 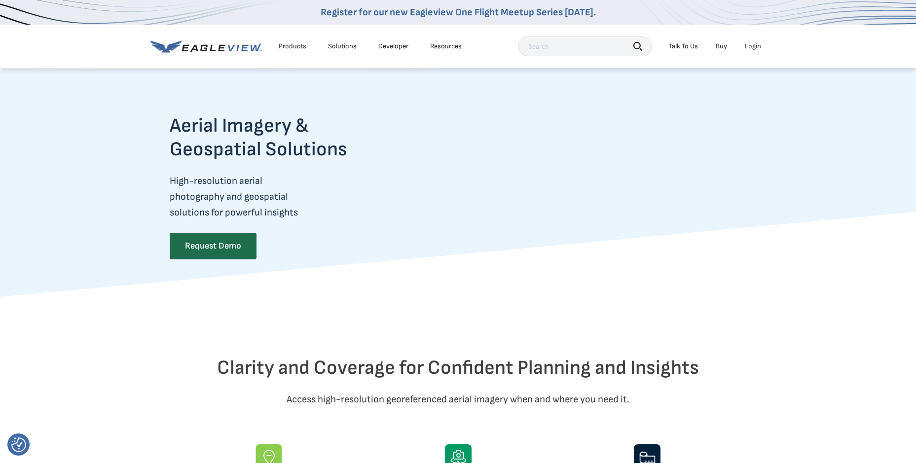 What do you see at coordinates (393, 46) in the screenshot?
I see `a: Developer` at bounding box center [393, 46].